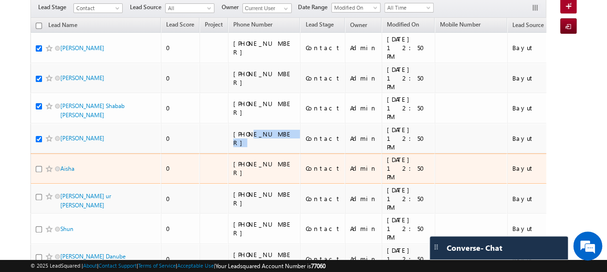 This screenshot has height=272, width=607. Describe the element at coordinates (188, 8) in the screenshot. I see `span: All` at that location.